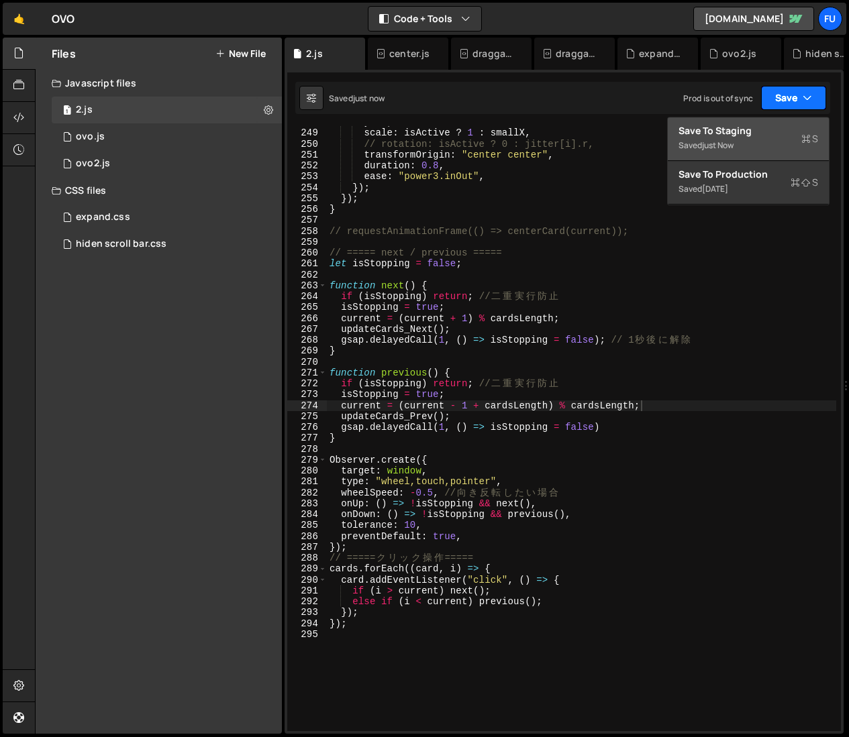 This screenshot has height=737, width=849. Describe the element at coordinates (64, 54) in the screenshot. I see `h2: Files` at that location.